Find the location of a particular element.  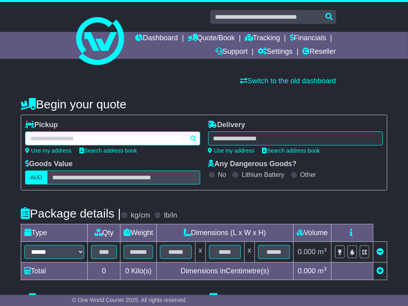

h4: Begin your quote is located at coordinates (204, 104).